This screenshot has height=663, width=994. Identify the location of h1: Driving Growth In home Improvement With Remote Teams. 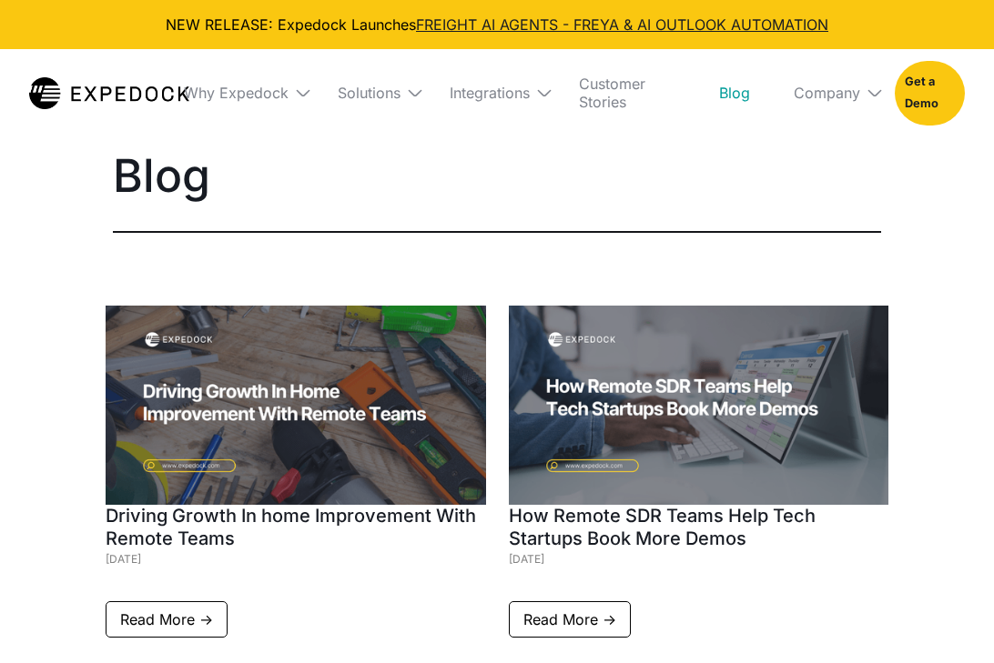
(296, 528).